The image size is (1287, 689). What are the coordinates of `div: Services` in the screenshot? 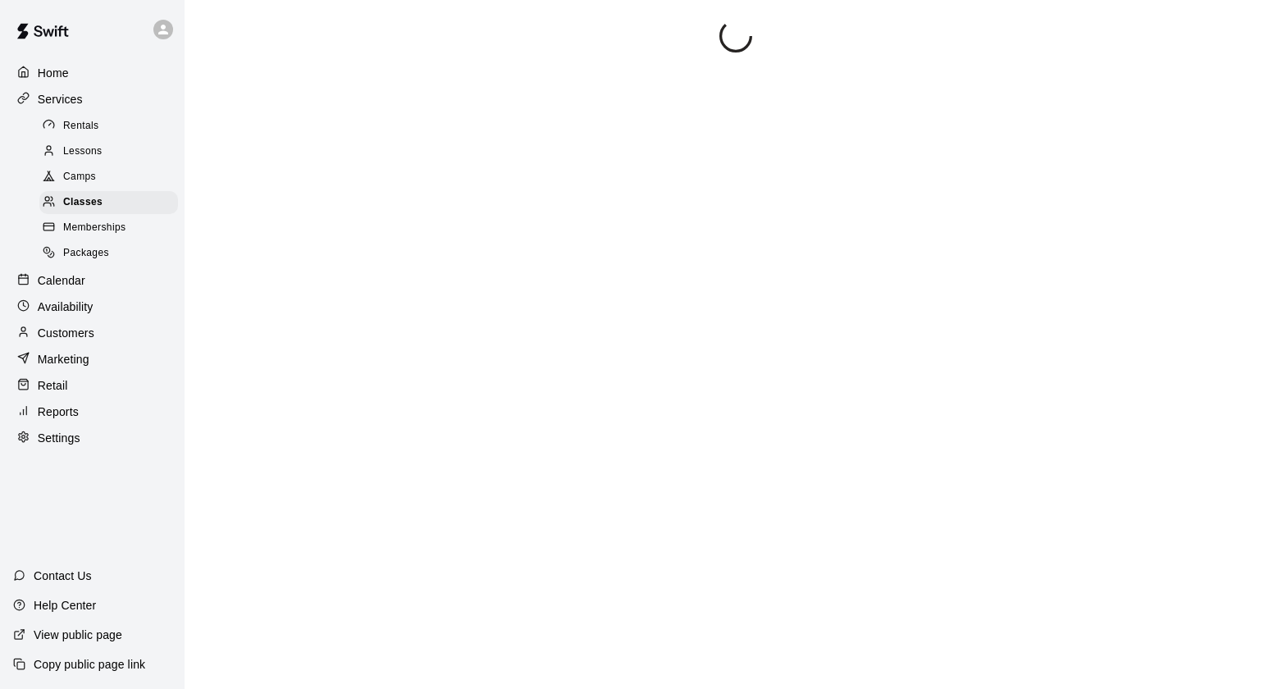 It's located at (92, 99).